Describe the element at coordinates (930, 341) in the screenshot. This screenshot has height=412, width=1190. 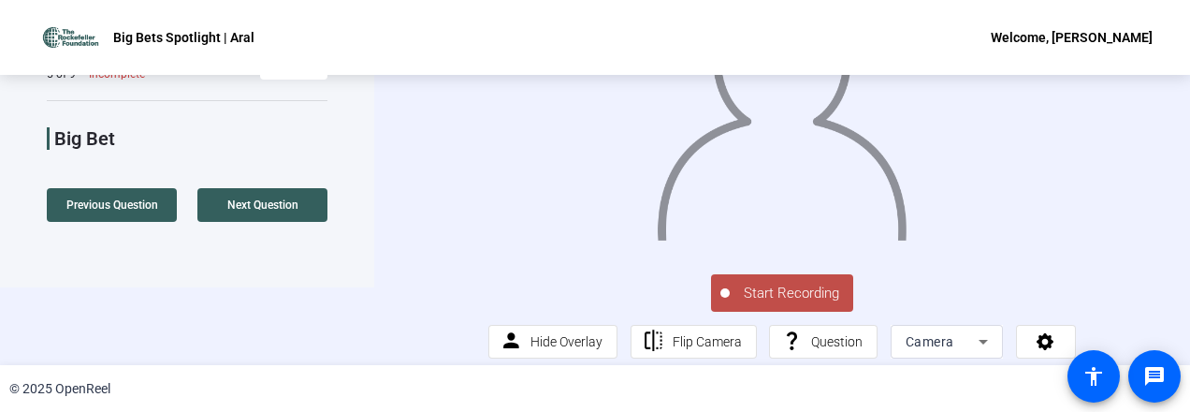
I see `span: Camera` at that location.